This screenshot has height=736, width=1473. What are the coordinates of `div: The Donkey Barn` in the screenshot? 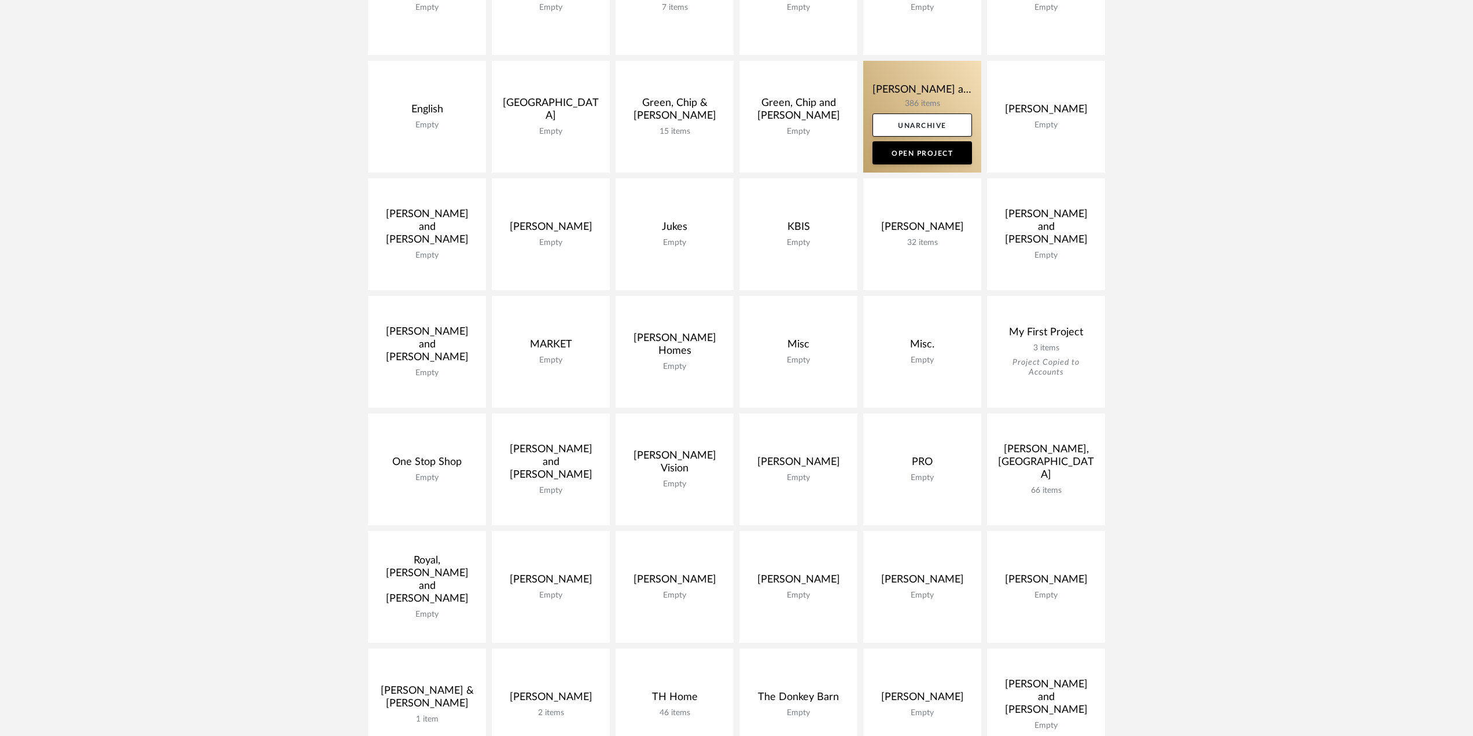 It's located at (799, 699).